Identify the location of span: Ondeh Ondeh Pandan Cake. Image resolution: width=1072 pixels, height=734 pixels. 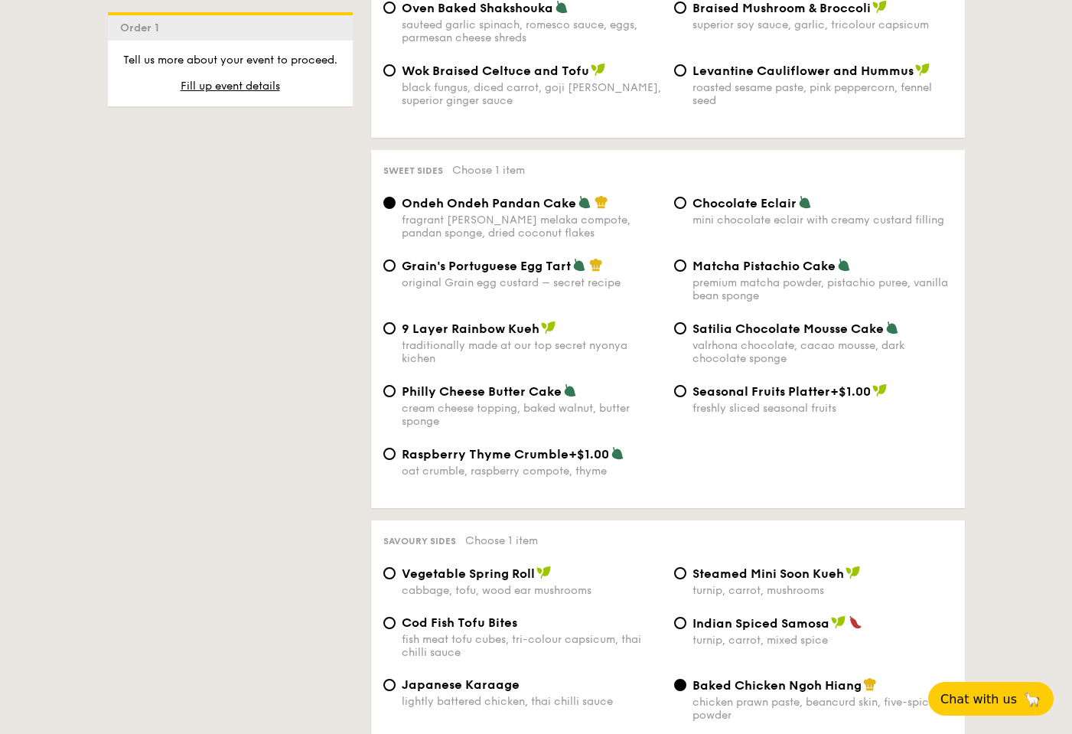
(489, 203).